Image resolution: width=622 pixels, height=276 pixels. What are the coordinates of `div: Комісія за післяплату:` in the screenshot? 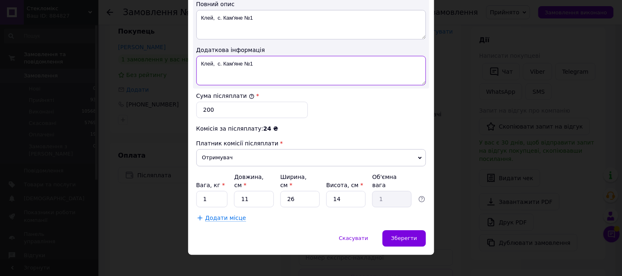 It's located at (311, 129).